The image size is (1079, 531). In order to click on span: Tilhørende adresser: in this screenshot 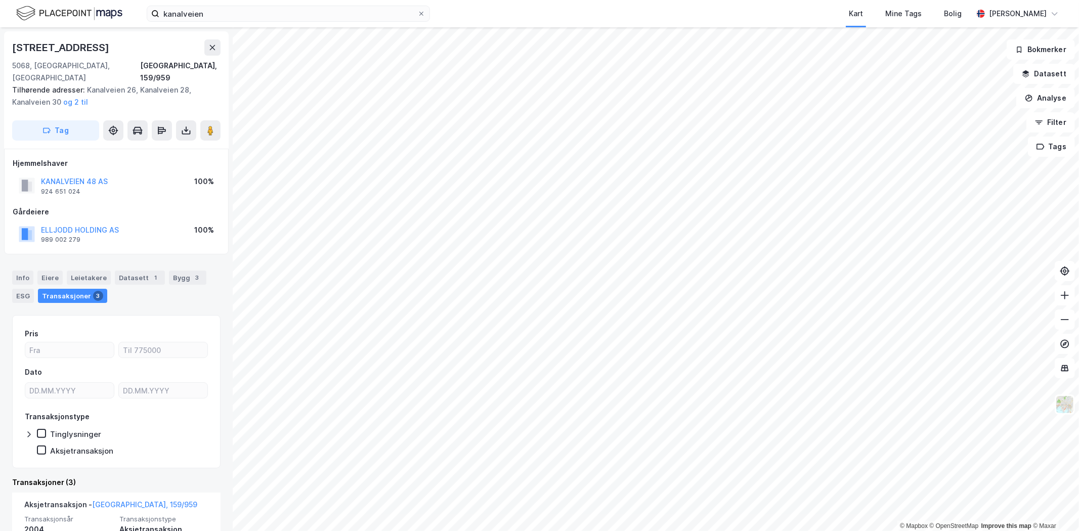, I will do `click(50, 90)`.